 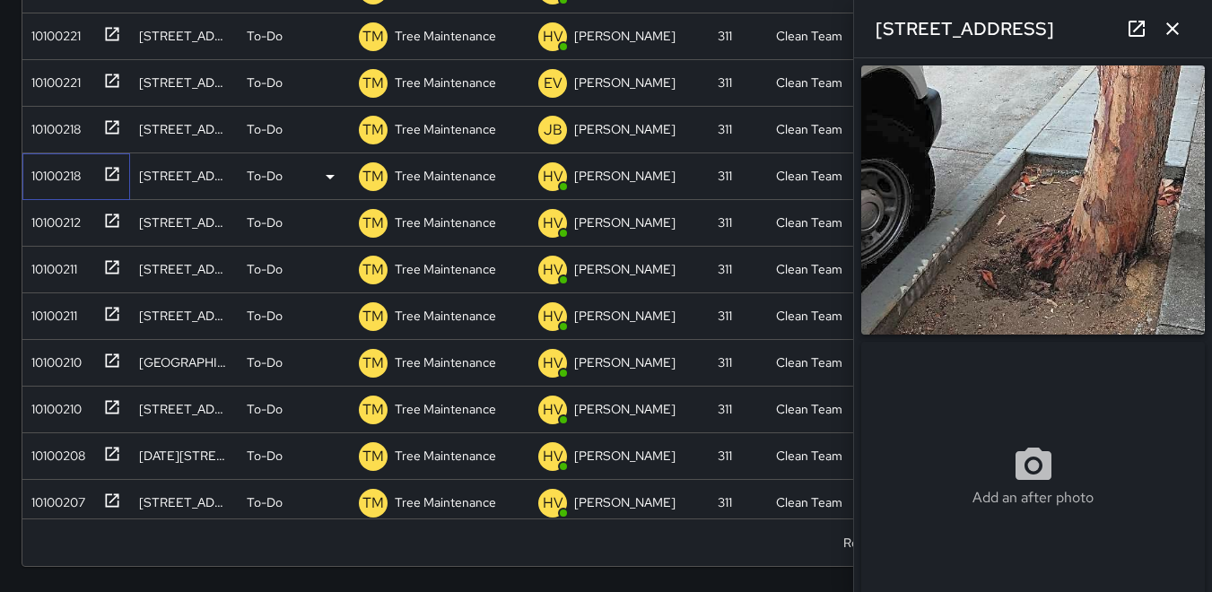 What do you see at coordinates (184, 362) in the screenshot?
I see `div: 647a Minna Street` at bounding box center [184, 362].